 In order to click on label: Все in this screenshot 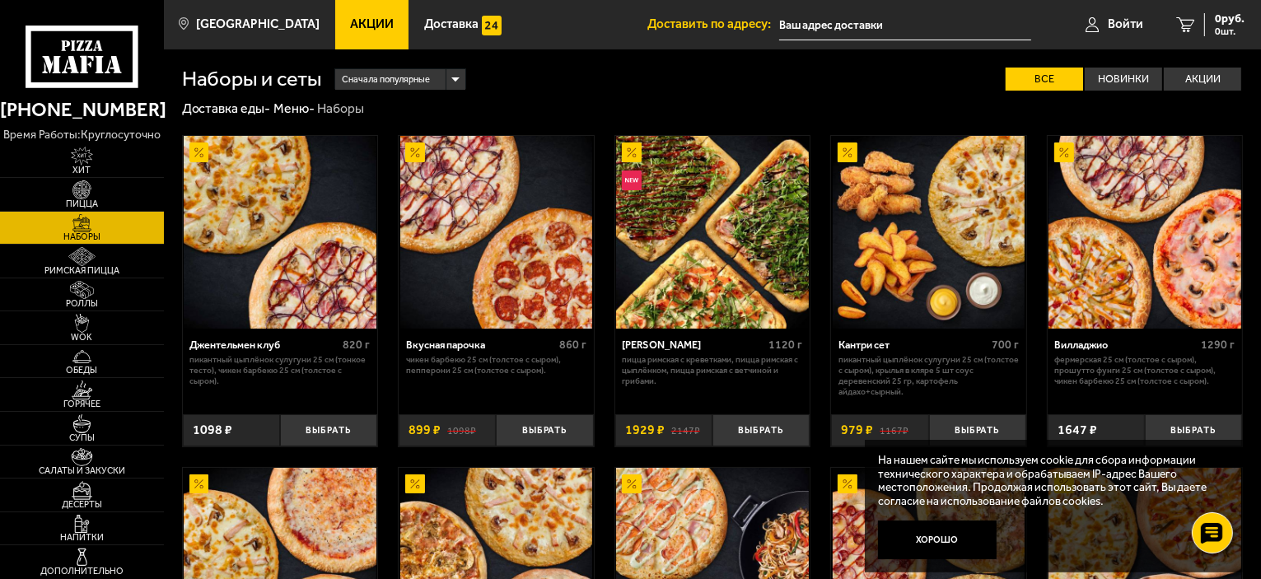, I will do `click(1045, 79)`.